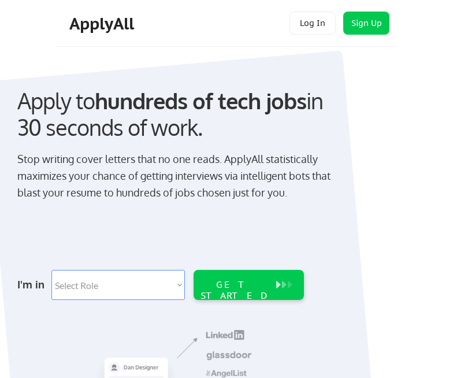 This screenshot has width=453, height=378. What do you see at coordinates (313, 23) in the screenshot?
I see `button: Log In` at bounding box center [313, 23].